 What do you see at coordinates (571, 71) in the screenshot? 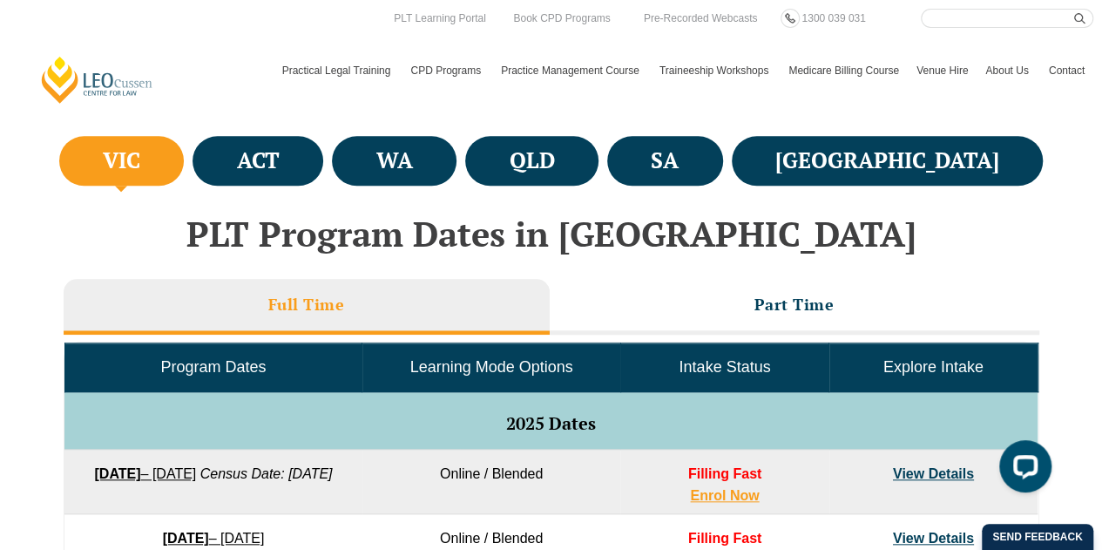
I see `a: Practice Management Course` at bounding box center [571, 71].